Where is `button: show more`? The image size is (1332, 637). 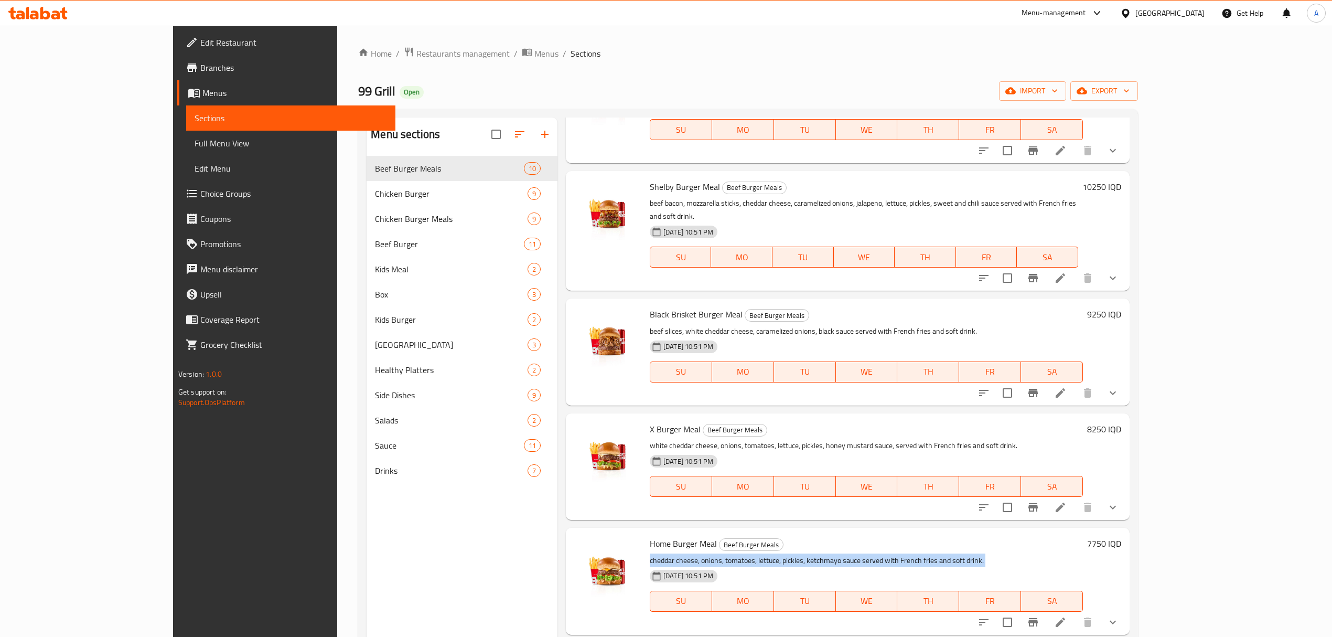
button: show more is located at coordinates (1113, 278).